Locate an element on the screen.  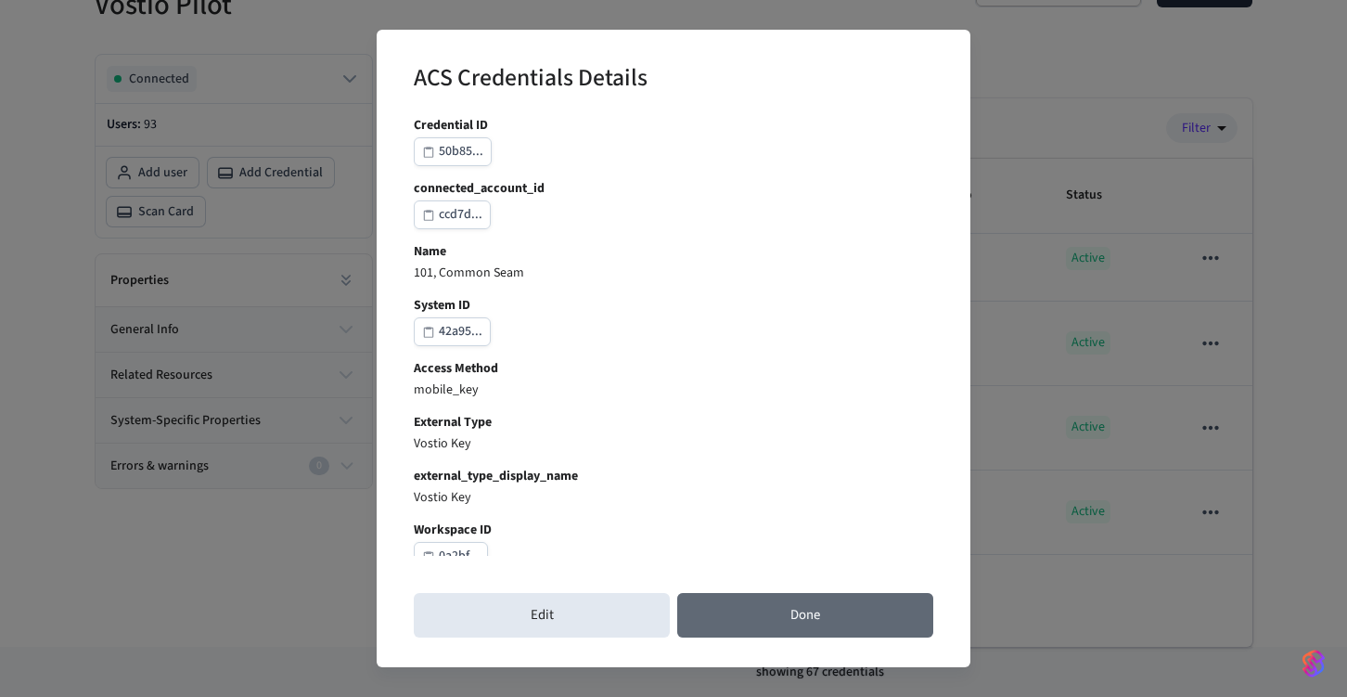
b: System ID is located at coordinates (674, 305).